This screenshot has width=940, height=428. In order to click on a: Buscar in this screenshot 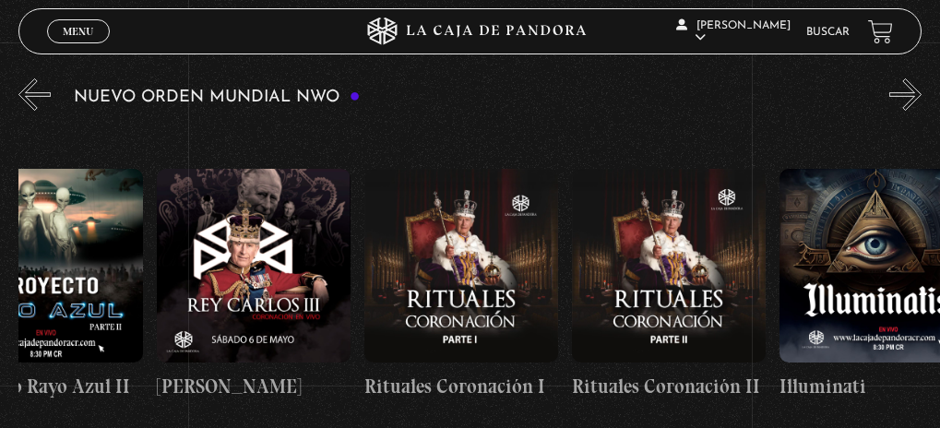, I will do `click(827, 32)`.